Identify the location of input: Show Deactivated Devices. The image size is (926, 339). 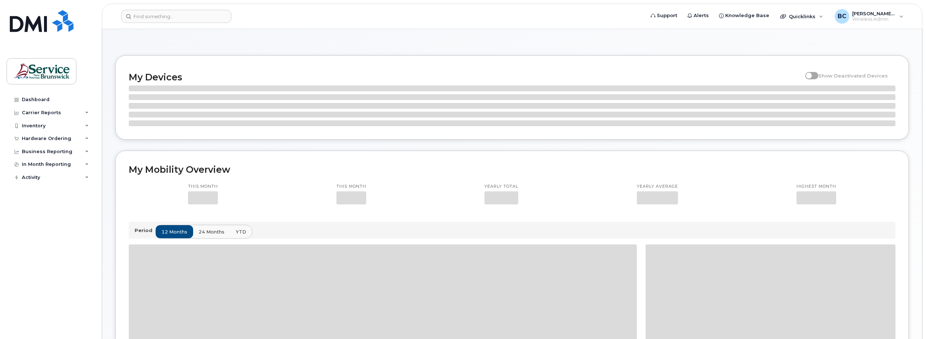
(809, 72).